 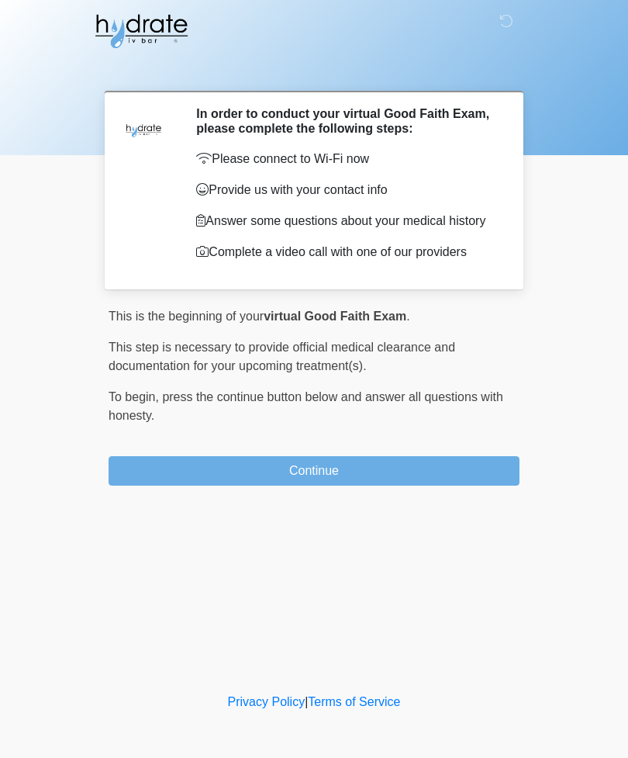 What do you see at coordinates (135, 396) in the screenshot?
I see `span: To begin,` at bounding box center [135, 396].